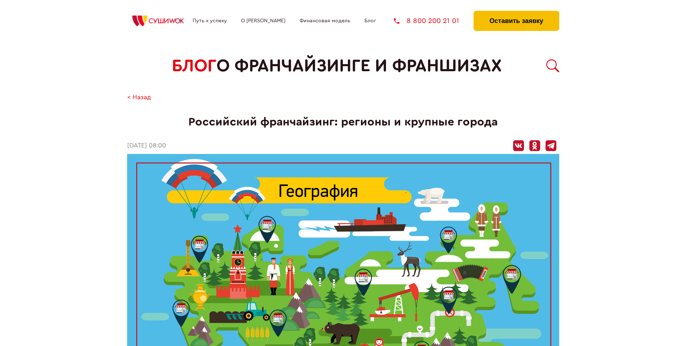  What do you see at coordinates (370, 21) in the screenshot?
I see `a: Блог` at bounding box center [370, 21].